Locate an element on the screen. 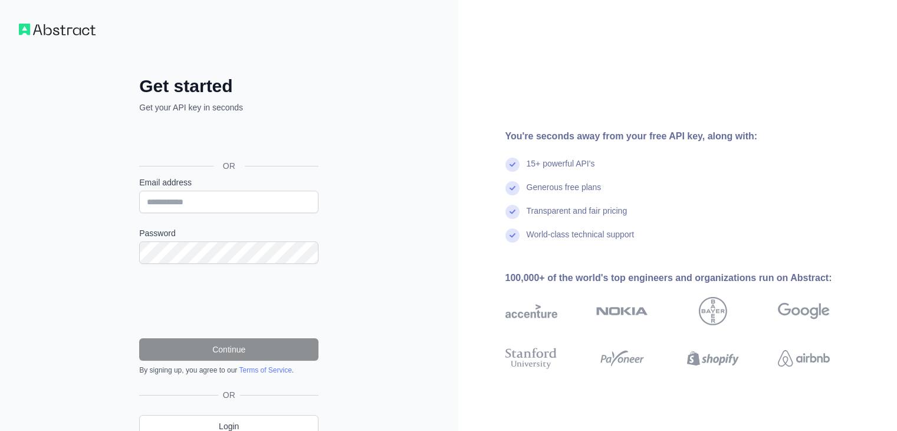 Image resolution: width=897 pixels, height=431 pixels. div: You're seconds away from your free API key, along with: is located at coordinates (687, 136).